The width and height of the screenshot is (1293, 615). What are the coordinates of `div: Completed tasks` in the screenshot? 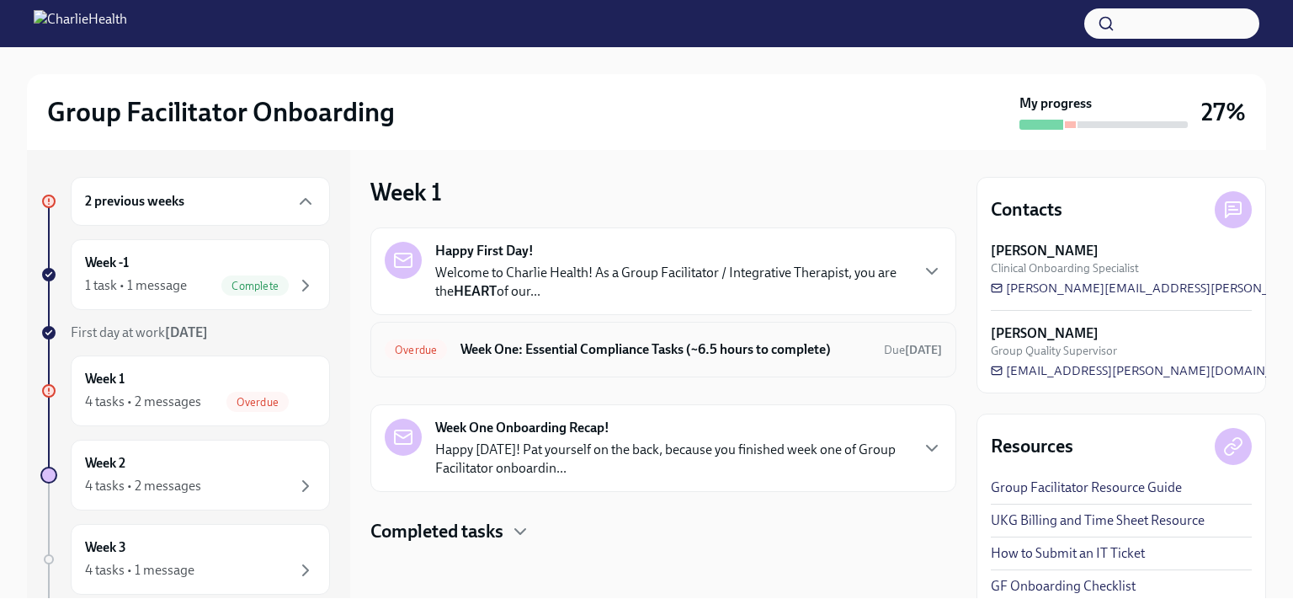 It's located at (663, 531).